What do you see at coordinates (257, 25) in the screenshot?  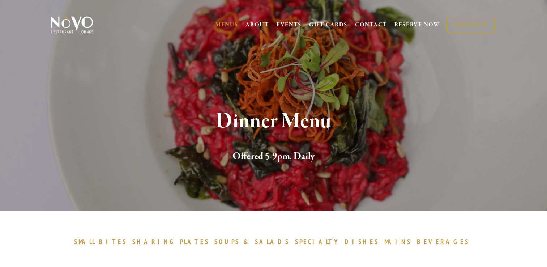 I see `a: ABOUT` at bounding box center [257, 25].